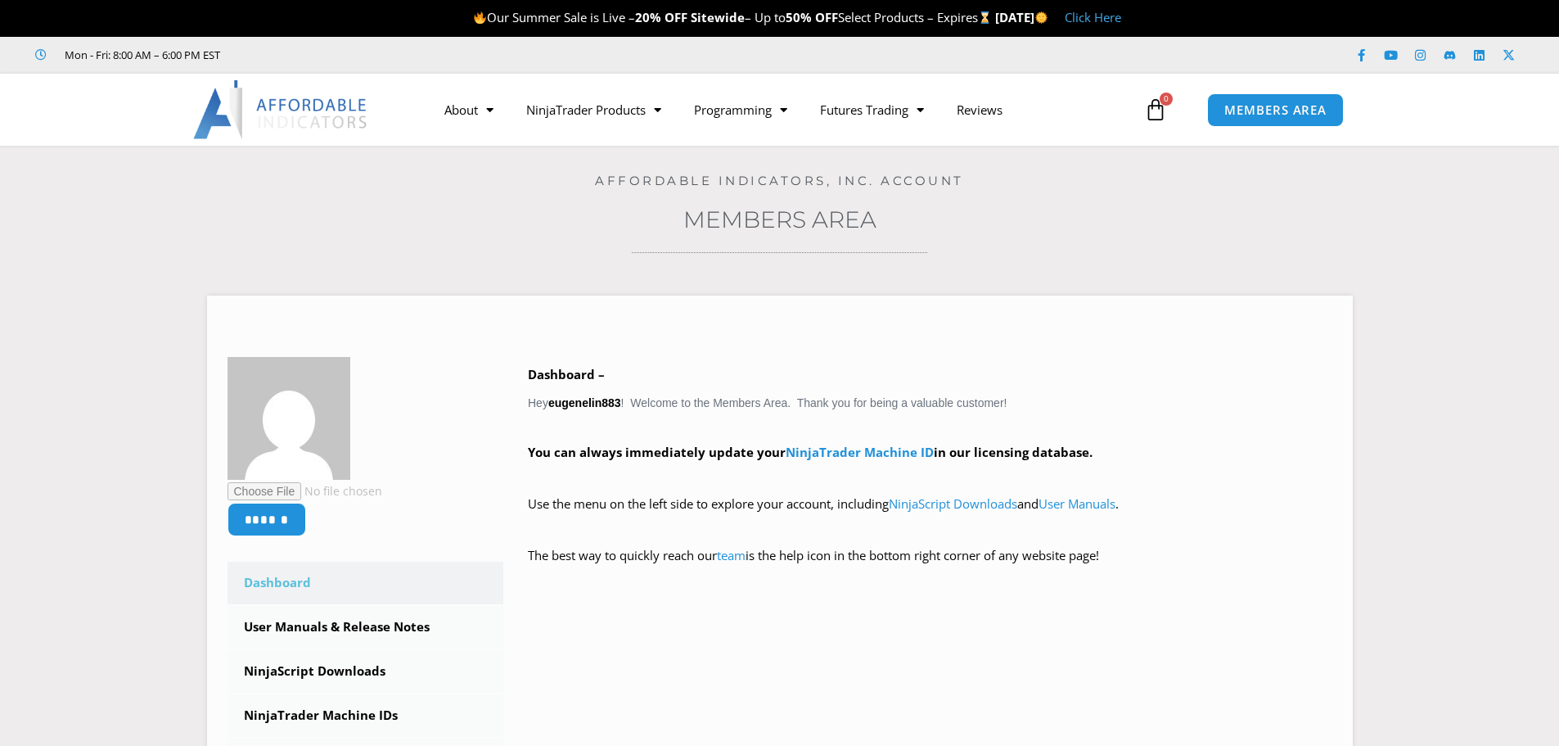  Describe the element at coordinates (784, 110) in the screenshot. I see `nav: Menu` at that location.